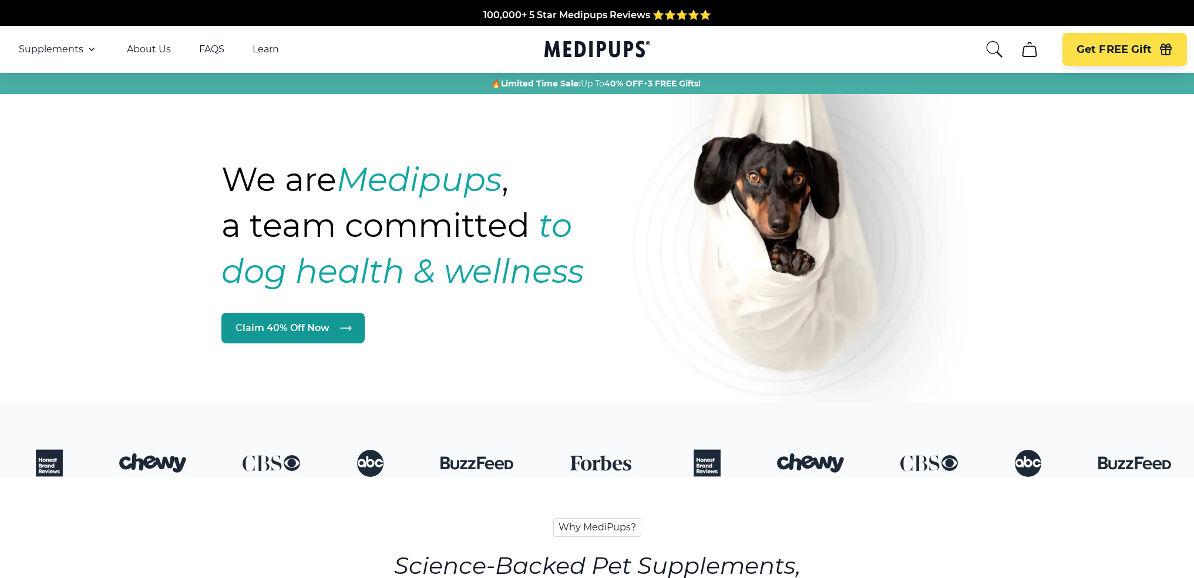 The image size is (1194, 578). What do you see at coordinates (59, 49) in the screenshot?
I see `button: Supplements` at bounding box center [59, 49].